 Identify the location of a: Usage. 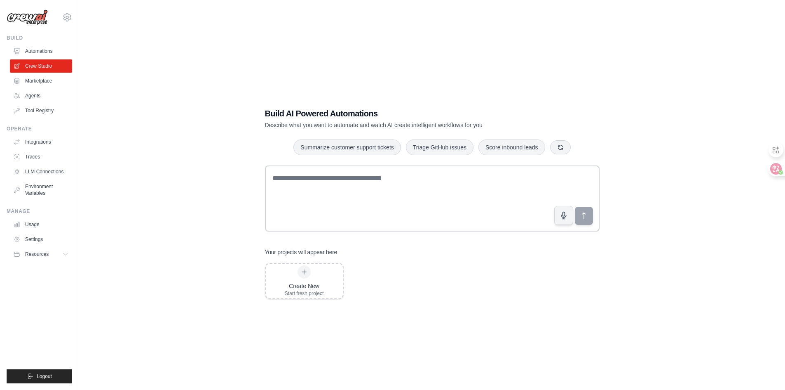
(41, 224).